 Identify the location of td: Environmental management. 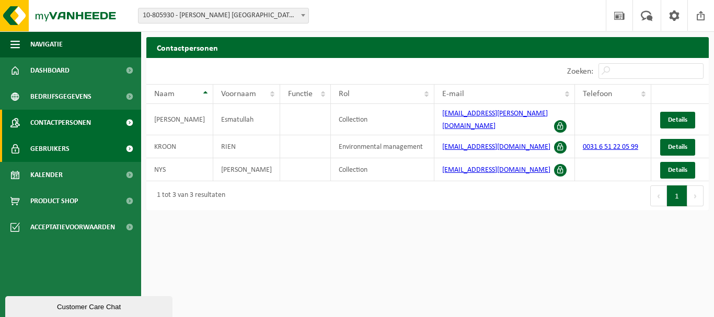
(383, 147).